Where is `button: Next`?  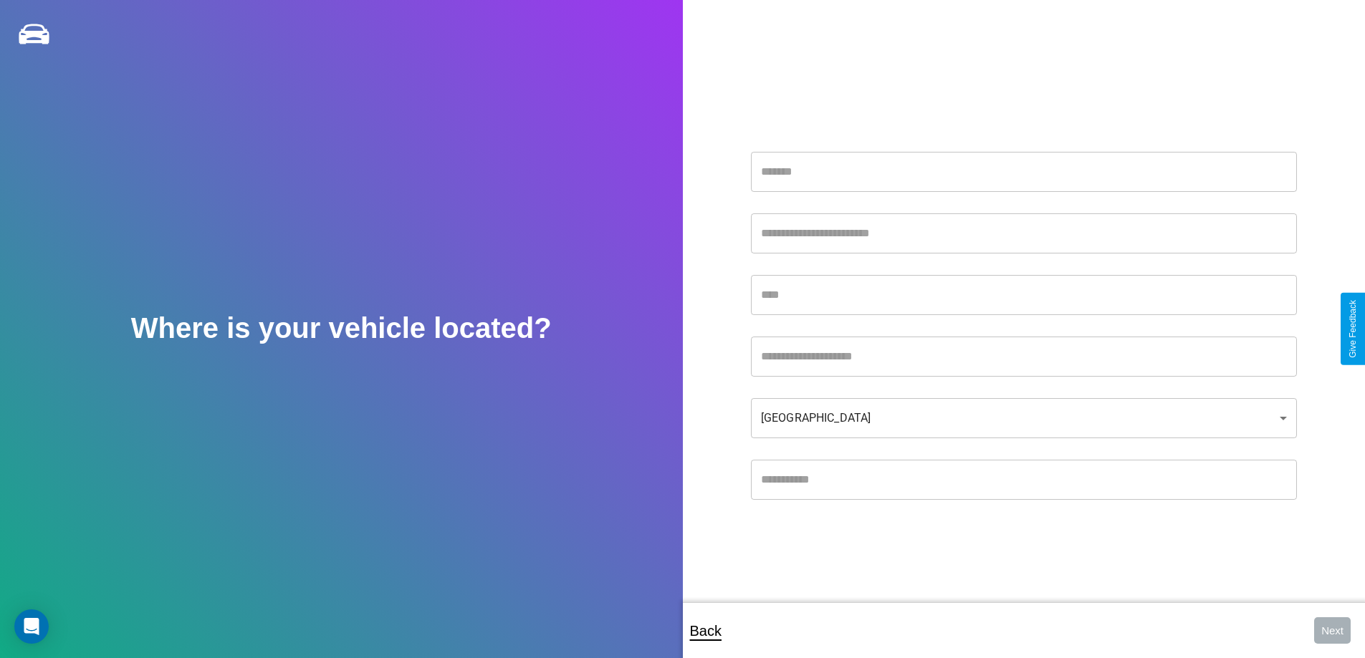 button: Next is located at coordinates (1332, 630).